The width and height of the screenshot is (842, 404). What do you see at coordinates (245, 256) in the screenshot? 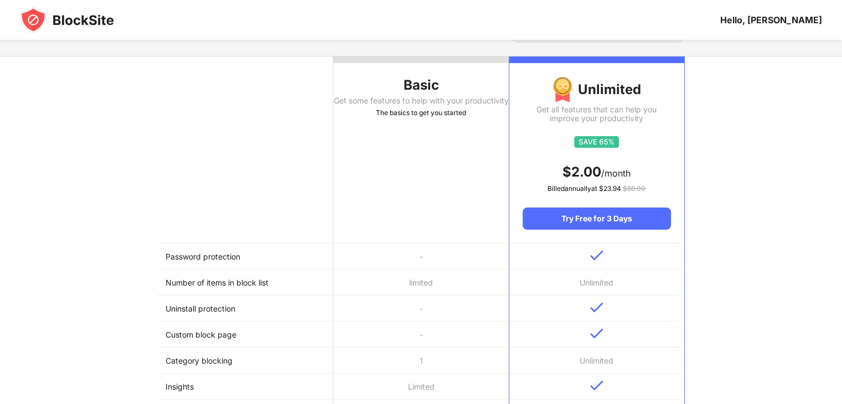
I see `td: Password protection` at bounding box center [245, 256].